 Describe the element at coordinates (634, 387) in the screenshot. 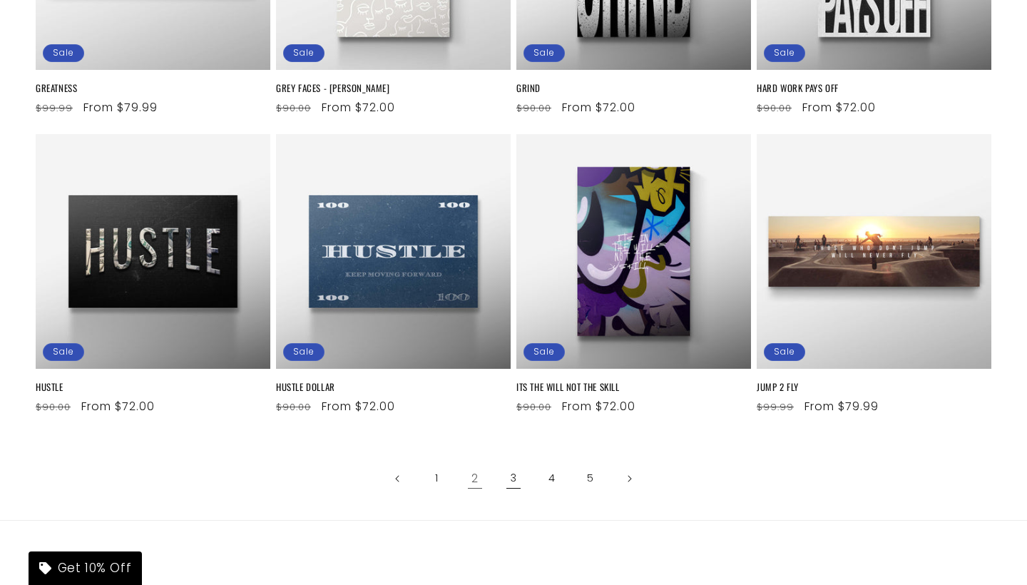

I see `a: ITS THE WILL NOT THE SKILL` at that location.